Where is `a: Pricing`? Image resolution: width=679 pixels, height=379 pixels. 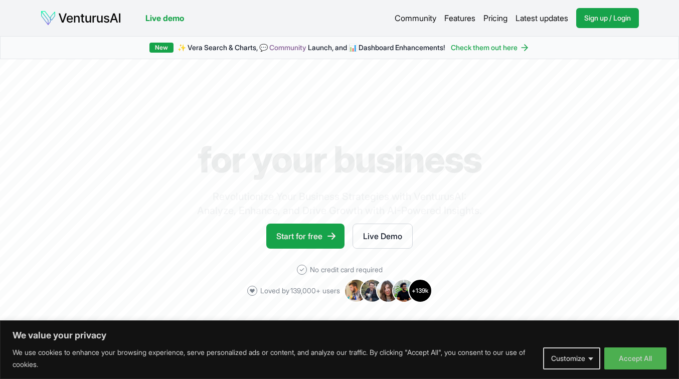
a: Pricing is located at coordinates (496, 18).